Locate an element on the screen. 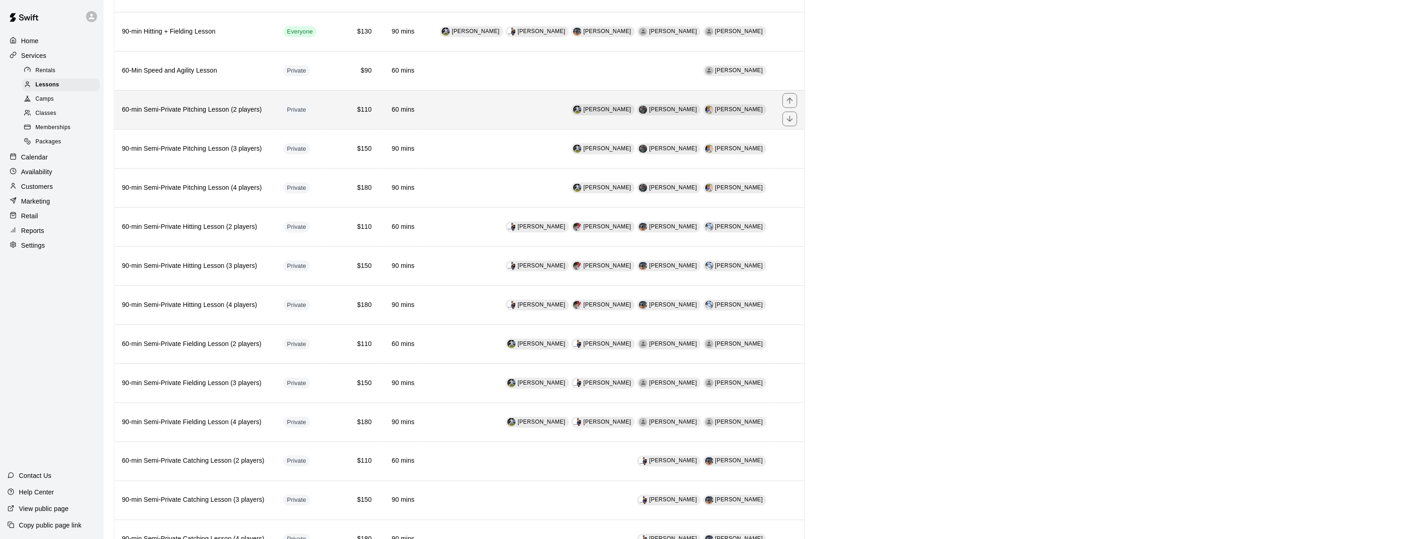 Image resolution: width=1423 pixels, height=539 pixels. img: Jeremy Ware is located at coordinates (577, 305).